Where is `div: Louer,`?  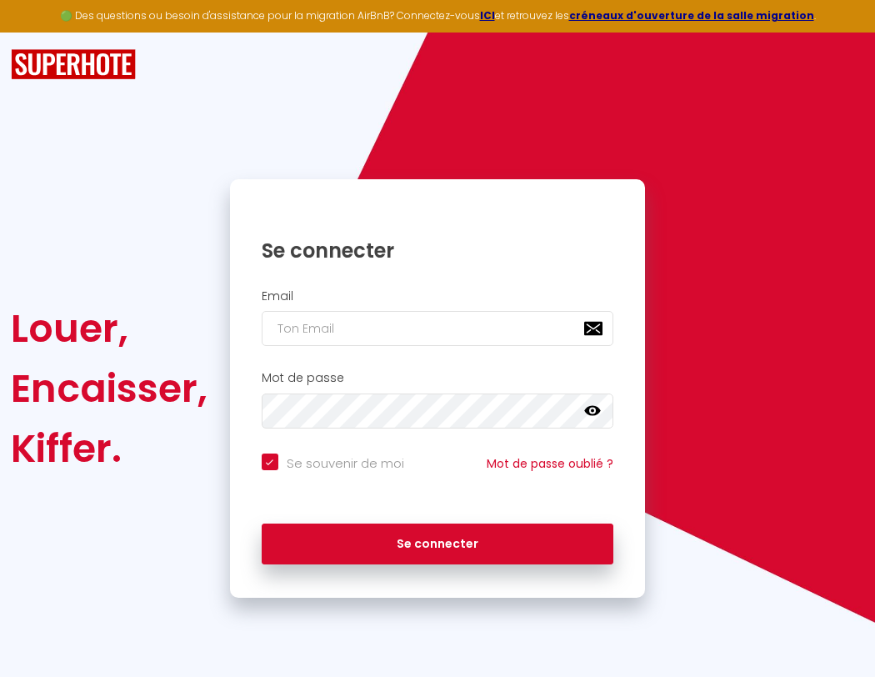
div: Louer, is located at coordinates (109, 328).